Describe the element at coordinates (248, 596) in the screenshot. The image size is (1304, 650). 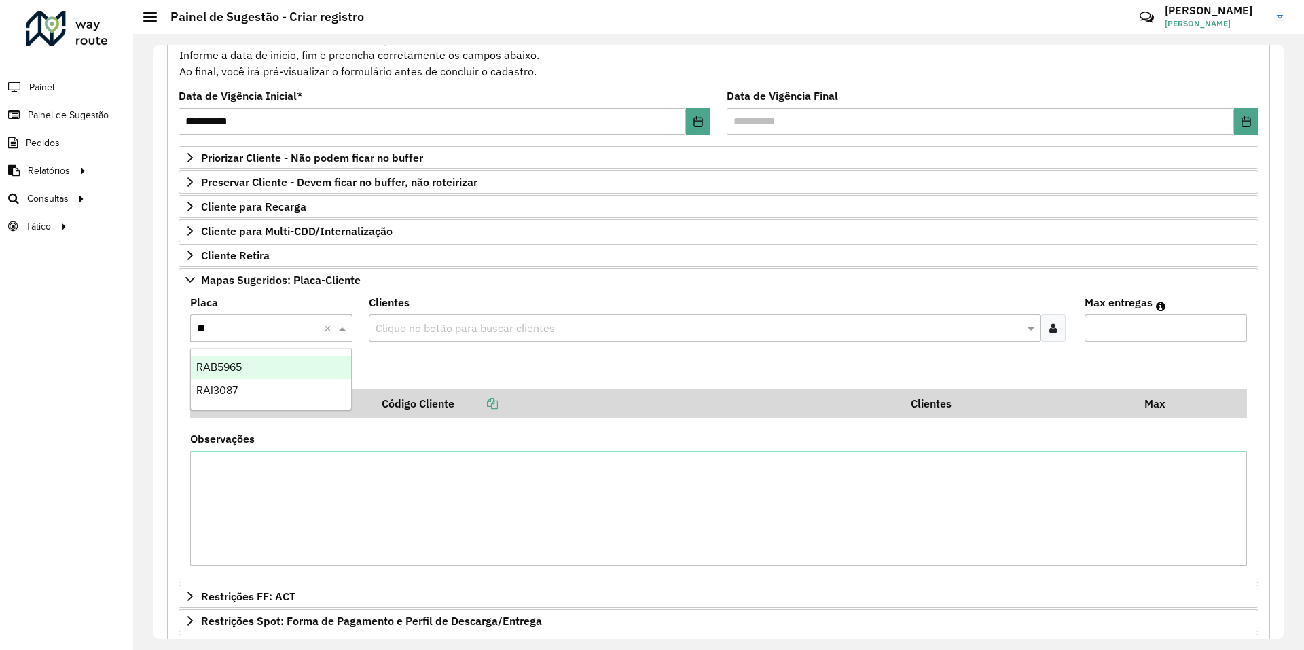
I see `span: Restrições FF: ACT` at that location.